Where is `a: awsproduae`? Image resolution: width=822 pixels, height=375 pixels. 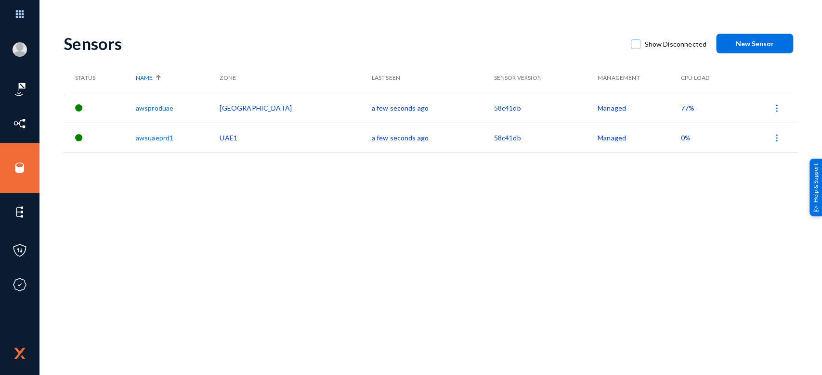
a: awsproduae is located at coordinates (154, 108).